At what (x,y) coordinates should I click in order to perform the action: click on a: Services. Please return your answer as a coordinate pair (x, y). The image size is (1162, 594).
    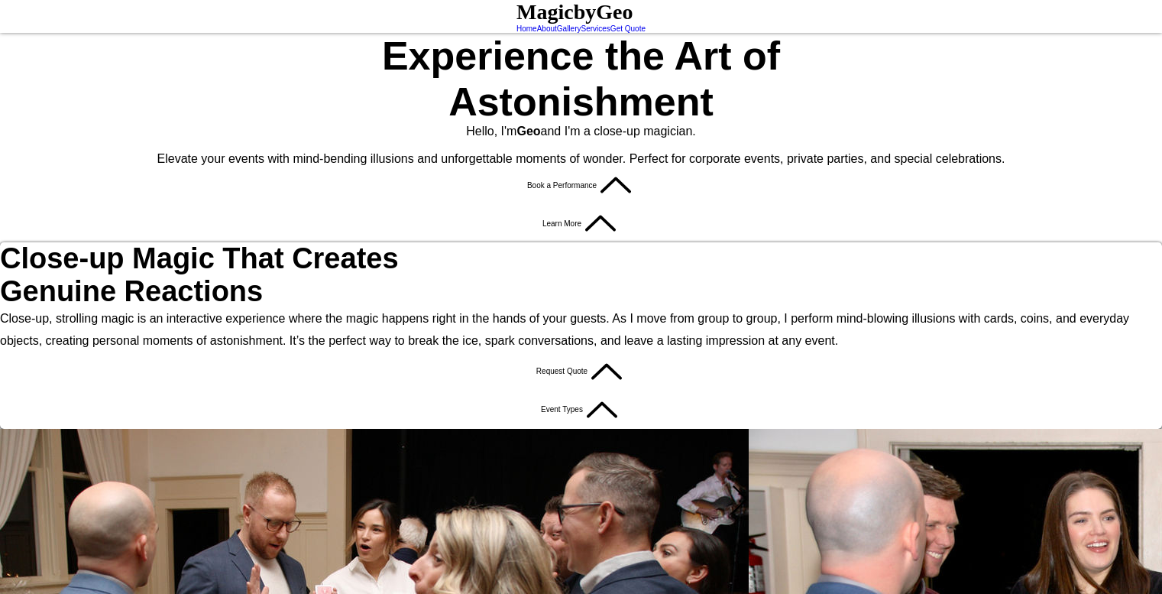
    Looking at the image, I should click on (596, 28).